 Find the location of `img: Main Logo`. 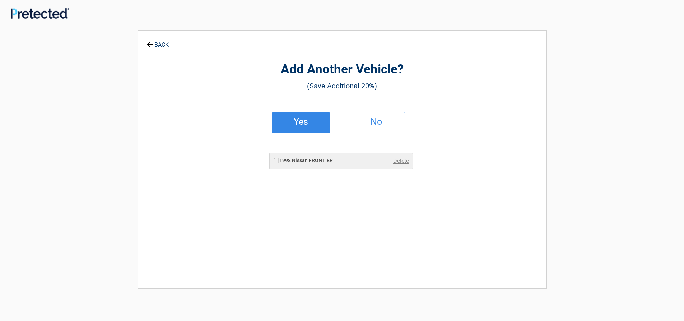

img: Main Logo is located at coordinates (40, 13).